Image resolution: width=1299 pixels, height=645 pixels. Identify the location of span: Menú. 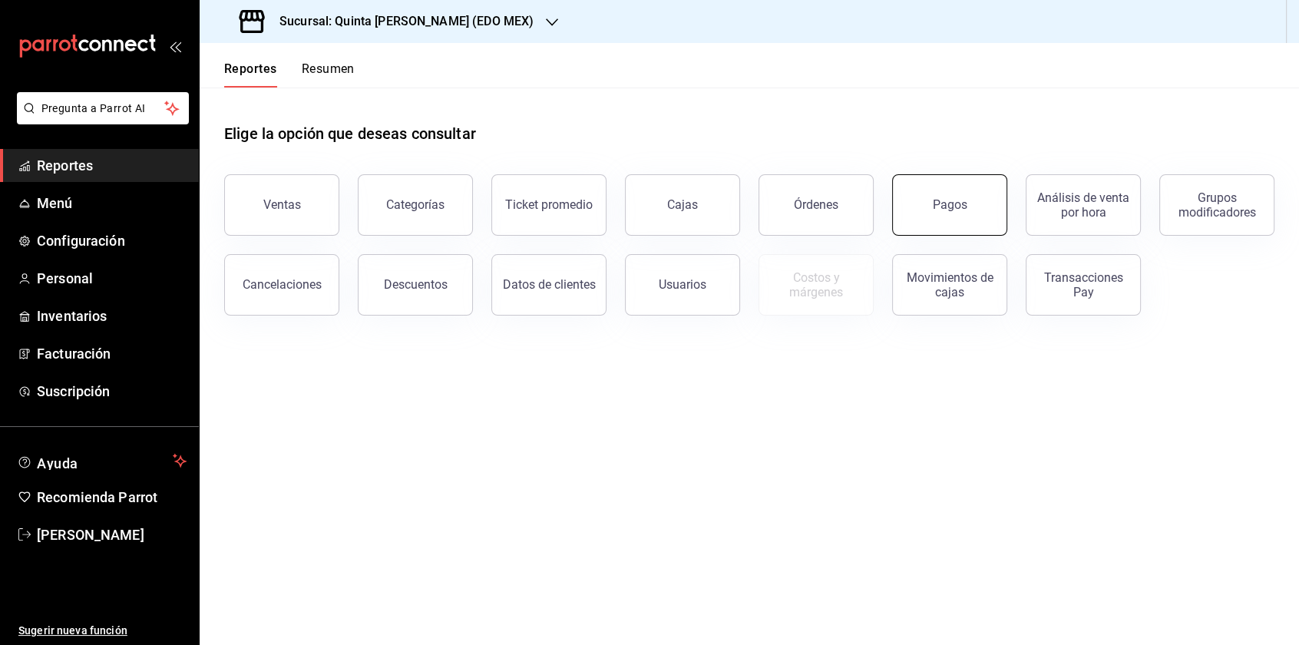
(111, 203).